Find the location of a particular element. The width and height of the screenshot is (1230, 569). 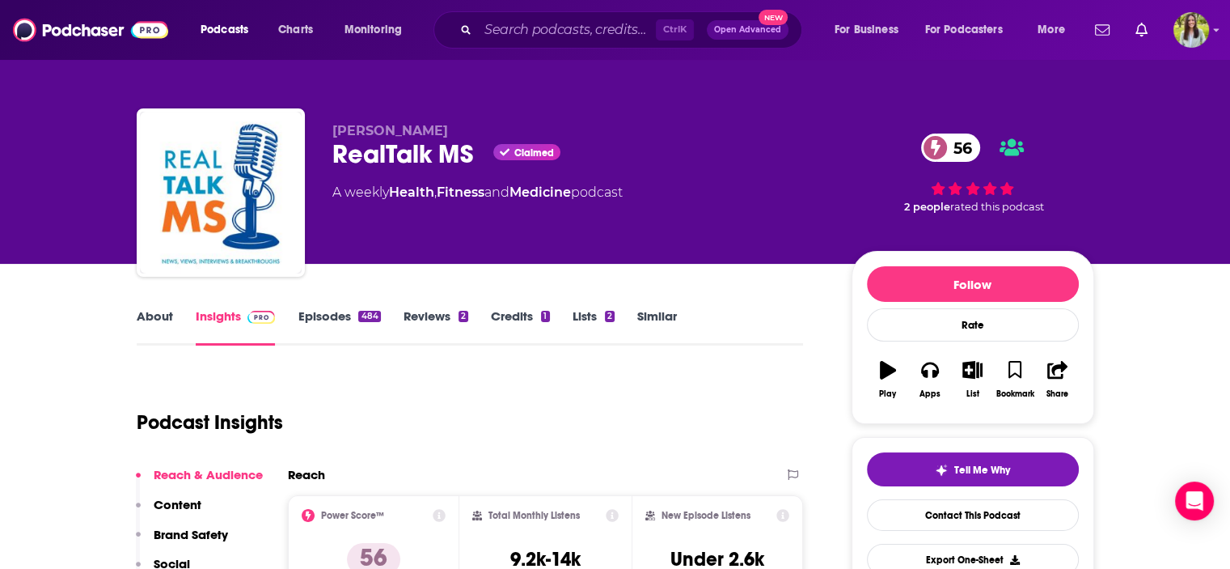

button: Follow is located at coordinates (973, 284).